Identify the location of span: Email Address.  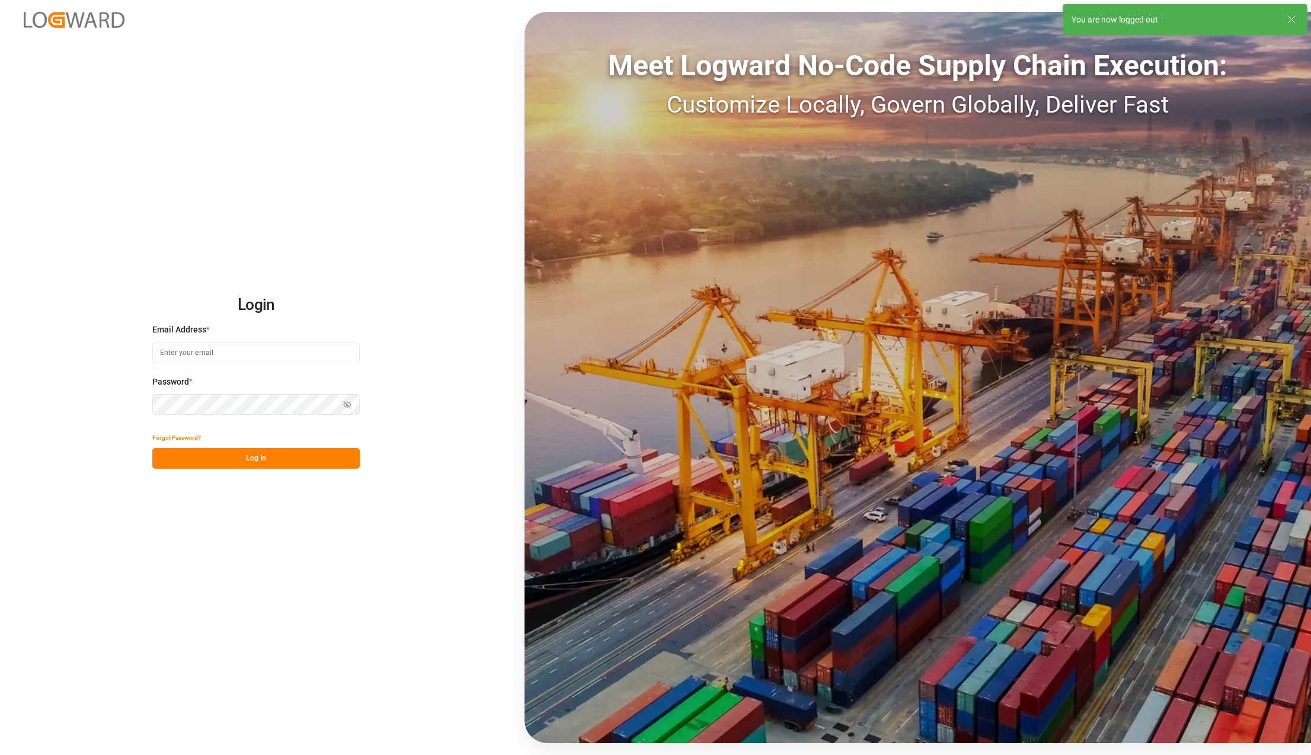
(179, 330).